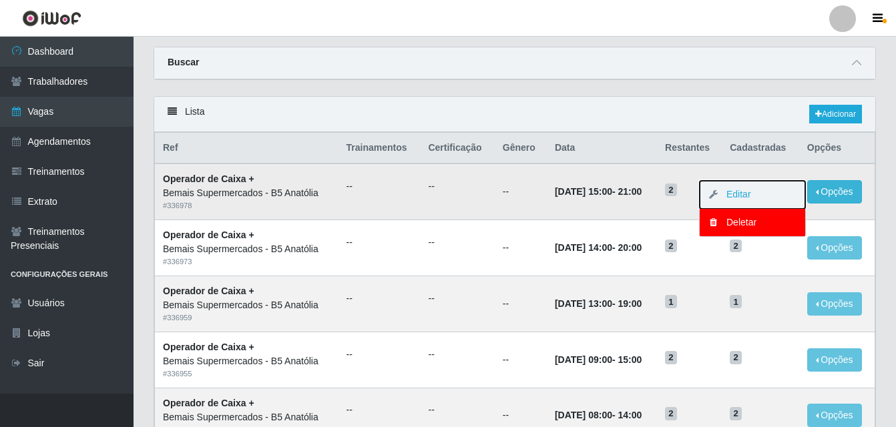 The image size is (896, 427). What do you see at coordinates (246, 206) in the screenshot?
I see `div: # 336978` at bounding box center [246, 206].